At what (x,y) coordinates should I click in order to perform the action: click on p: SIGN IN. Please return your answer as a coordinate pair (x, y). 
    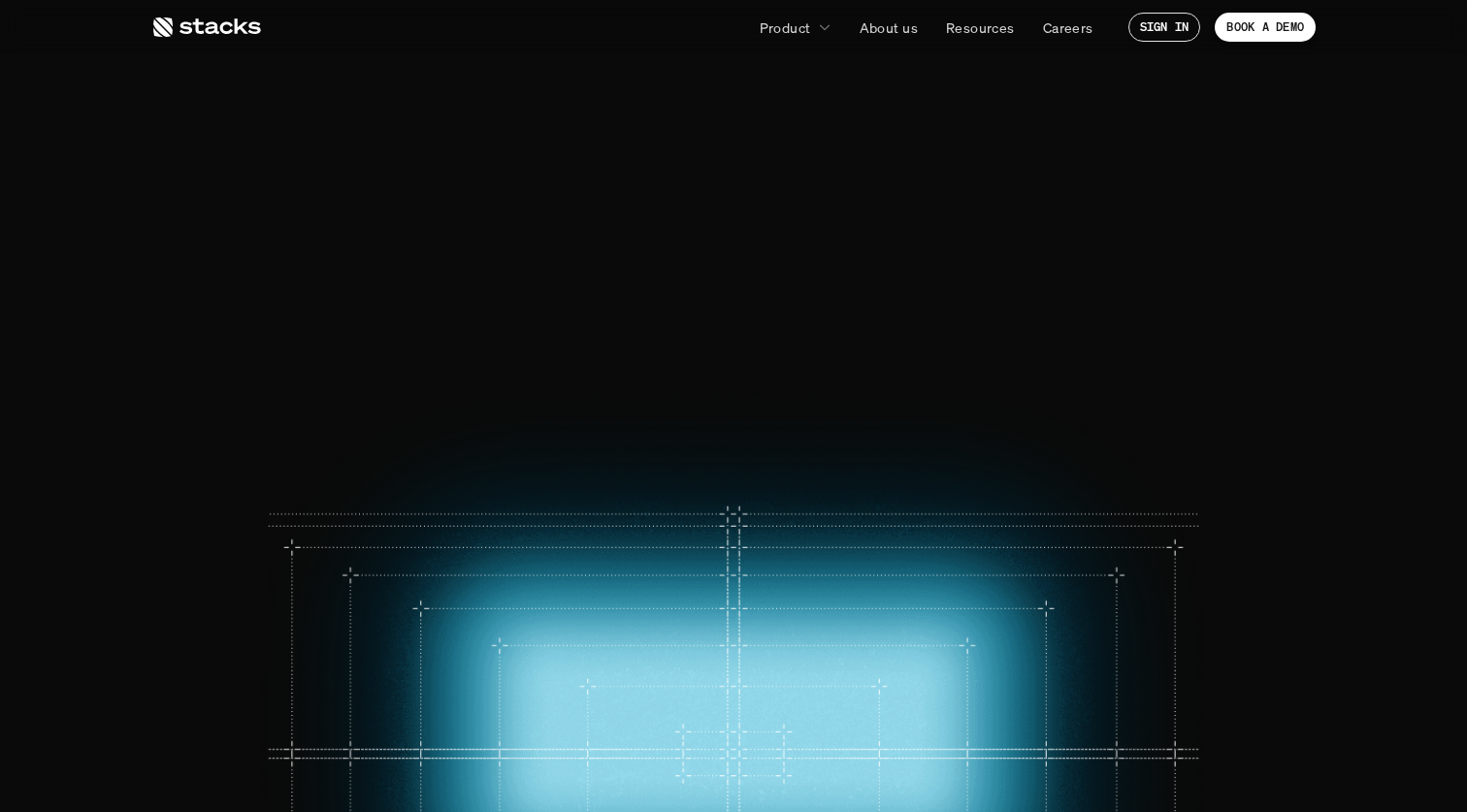
    Looking at the image, I should click on (1164, 27).